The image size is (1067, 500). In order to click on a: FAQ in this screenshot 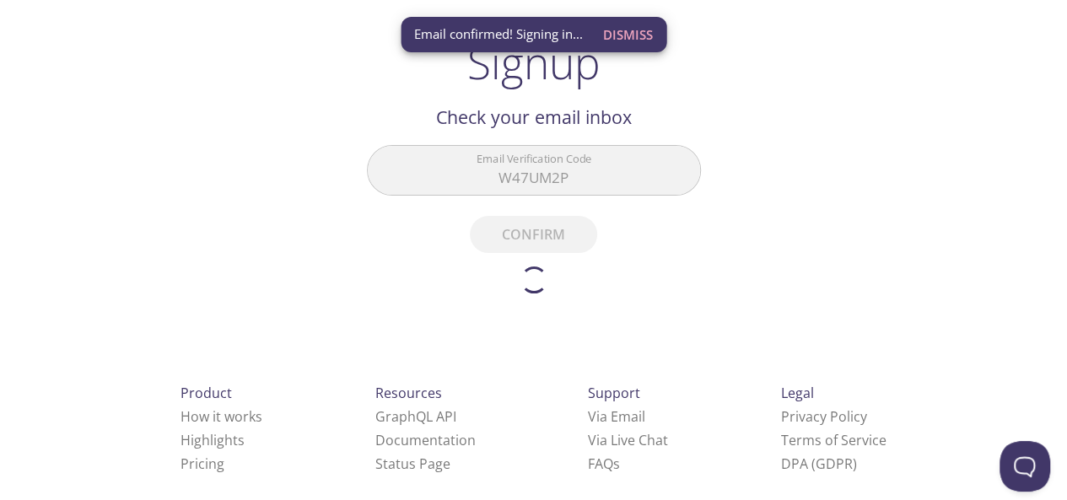, I will do `click(604, 464)`.